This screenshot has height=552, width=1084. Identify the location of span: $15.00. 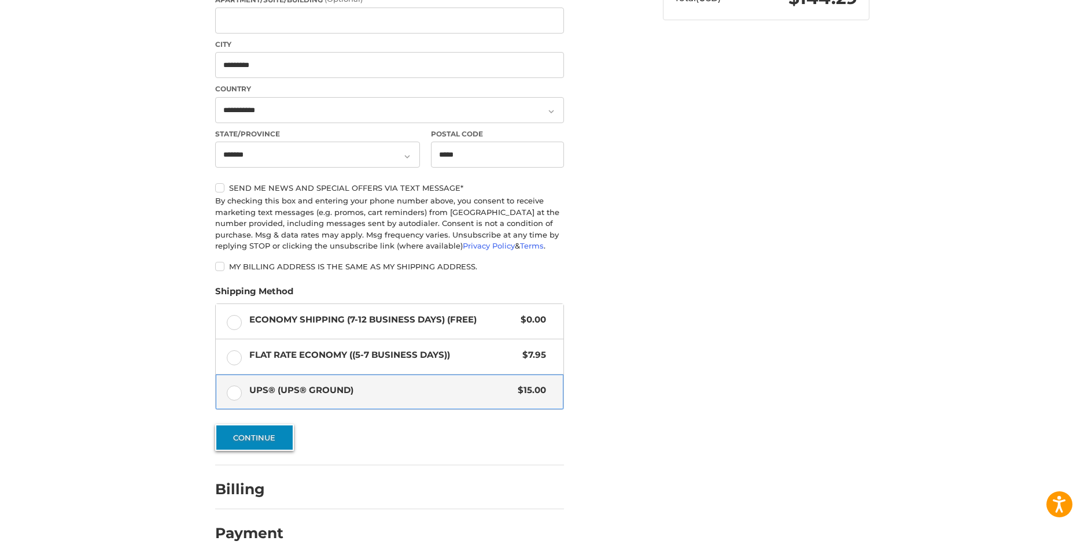
(529, 390).